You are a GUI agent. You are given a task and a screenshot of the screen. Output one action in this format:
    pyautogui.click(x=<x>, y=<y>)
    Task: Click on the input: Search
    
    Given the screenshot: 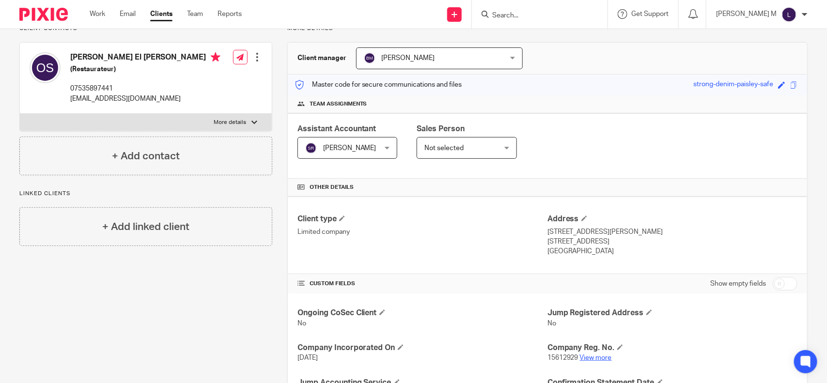 What is the action you would take?
    pyautogui.click(x=535, y=16)
    